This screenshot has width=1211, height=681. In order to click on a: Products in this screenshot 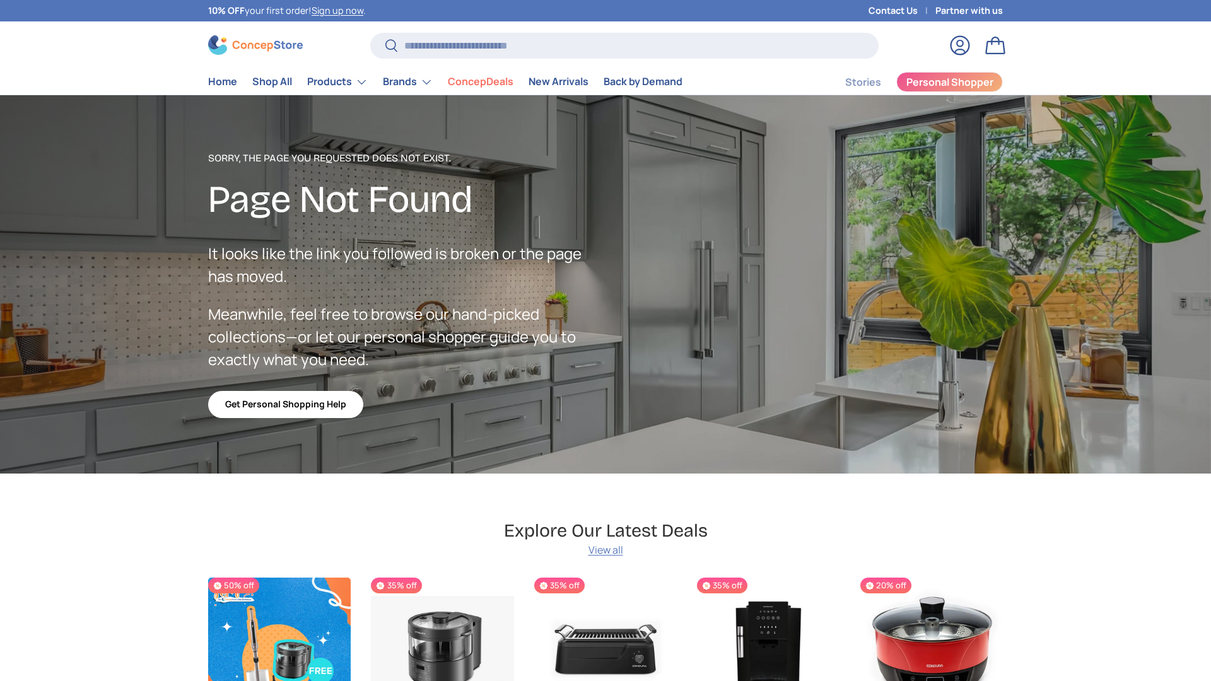, I will do `click(338, 82)`.